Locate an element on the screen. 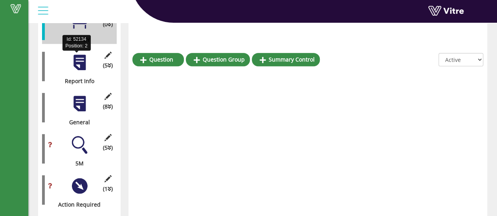 This screenshot has height=216, width=497. div: Report Info is located at coordinates (76, 81).